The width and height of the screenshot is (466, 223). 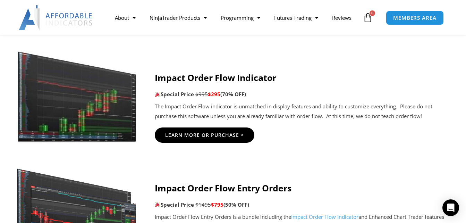 What do you see at coordinates (204, 135) in the screenshot?
I see `a: Learn More Or Purchase >` at bounding box center [204, 135].